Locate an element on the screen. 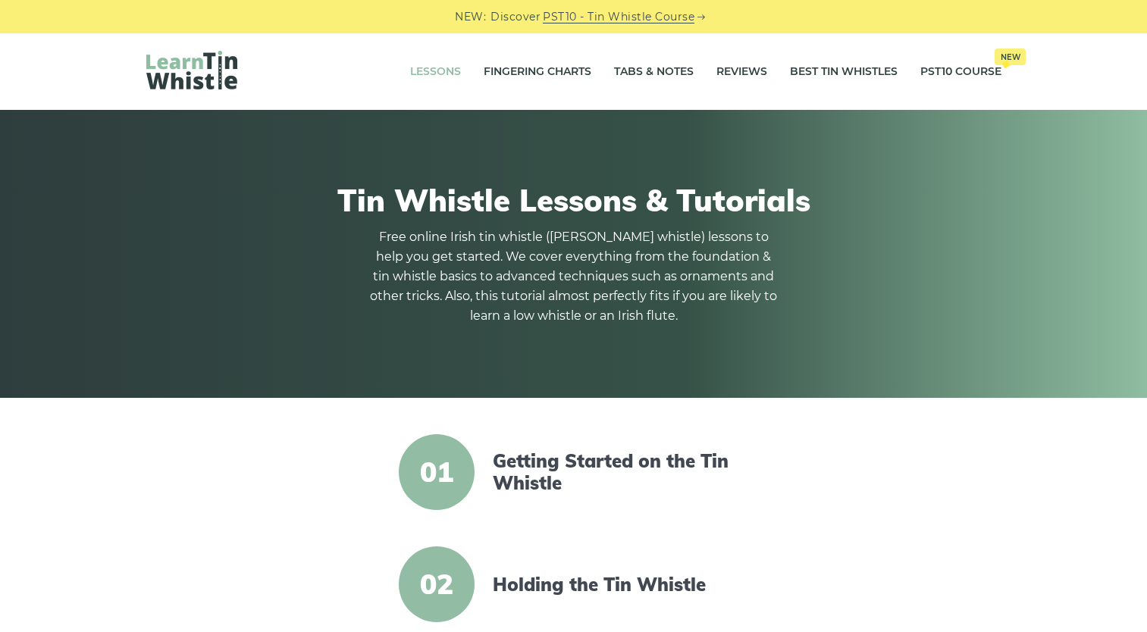  a: Tabs & Notes is located at coordinates (653, 72).